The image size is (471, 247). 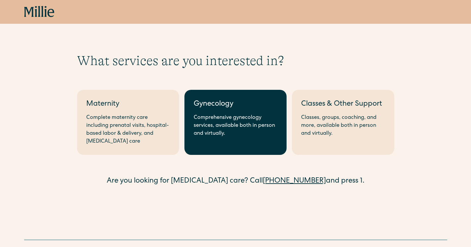 What do you see at coordinates (235, 126) in the screenshot?
I see `div: Comprehensive gynecology services, available both in person and virtually.` at bounding box center [235, 126].